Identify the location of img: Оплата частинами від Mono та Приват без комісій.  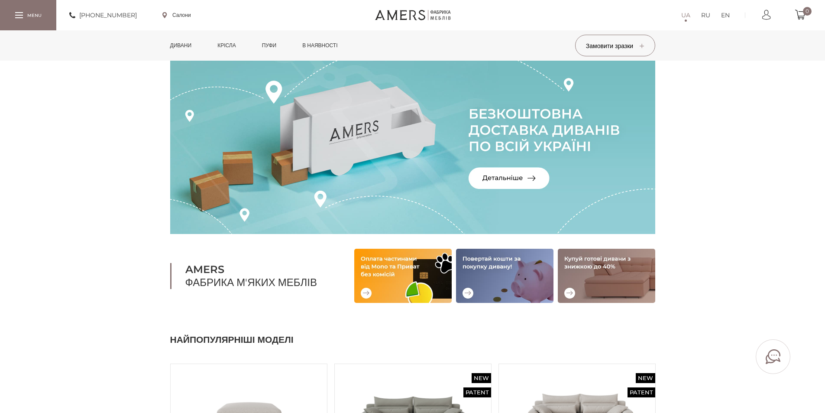
(403, 275).